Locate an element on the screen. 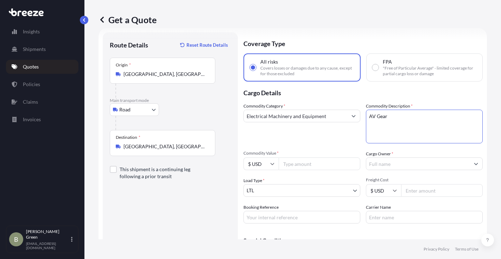  span: Freight Cost is located at coordinates (424, 180).